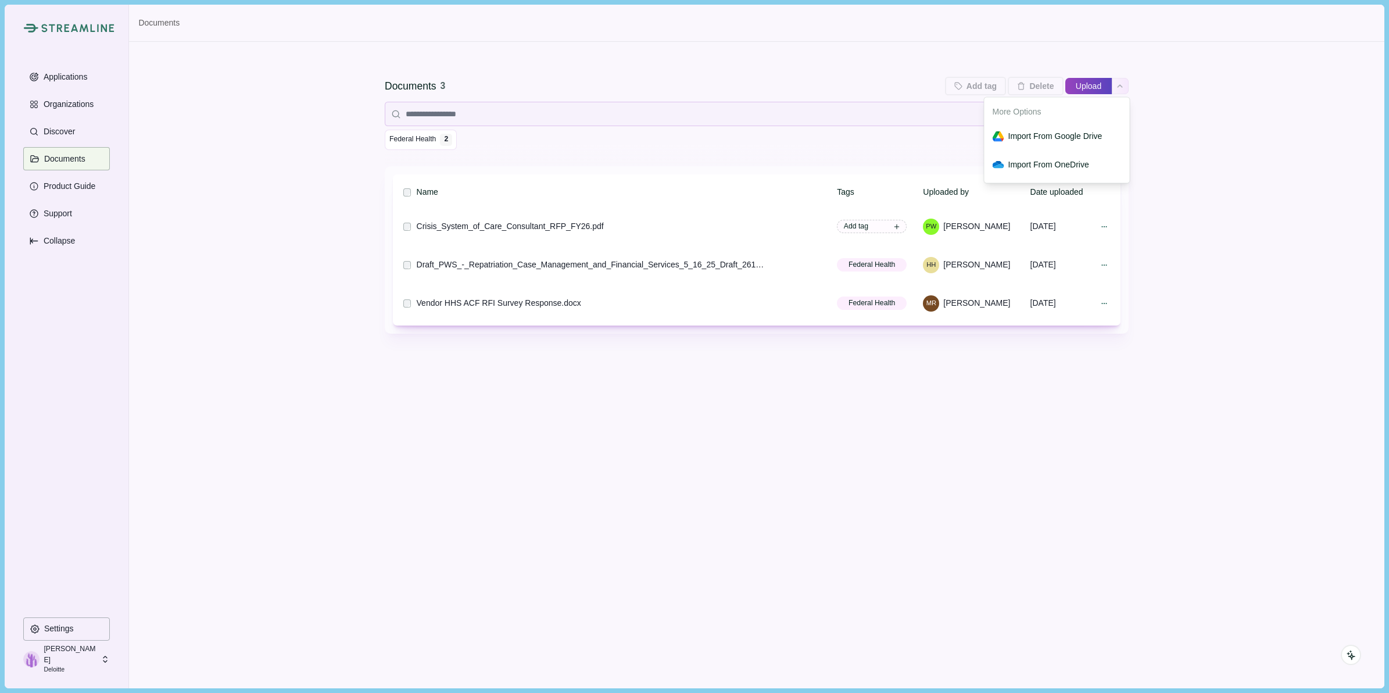 This screenshot has width=1389, height=693. What do you see at coordinates (66, 104) in the screenshot?
I see `p: Organizations` at bounding box center [66, 104].